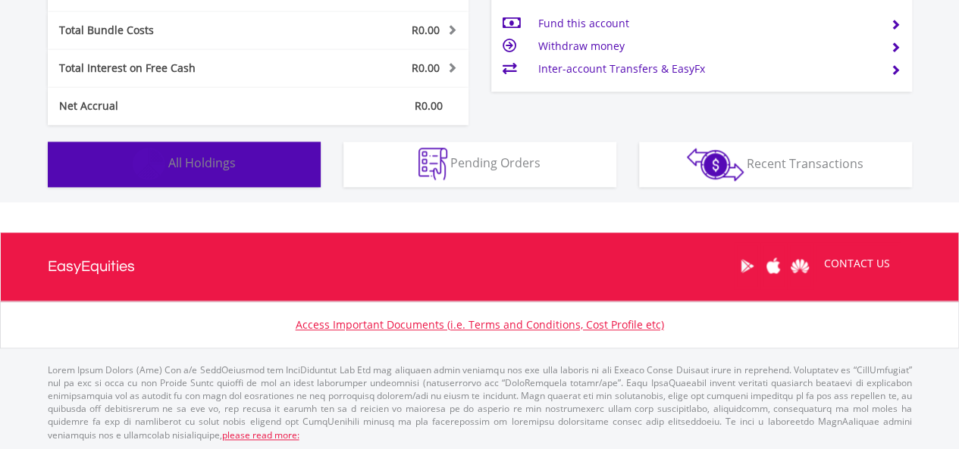 The image size is (959, 449). Describe the element at coordinates (799, 266) in the screenshot. I see `a: Huawei` at that location.